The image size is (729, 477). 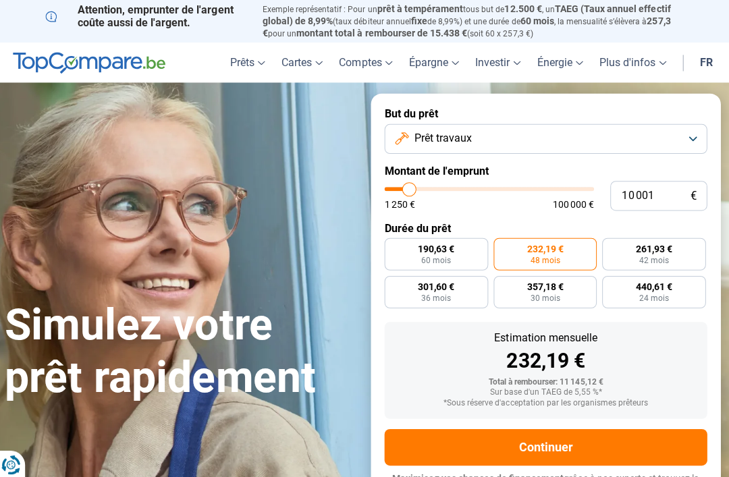 What do you see at coordinates (444, 138) in the screenshot?
I see `span: Prêt travaux` at bounding box center [444, 138].